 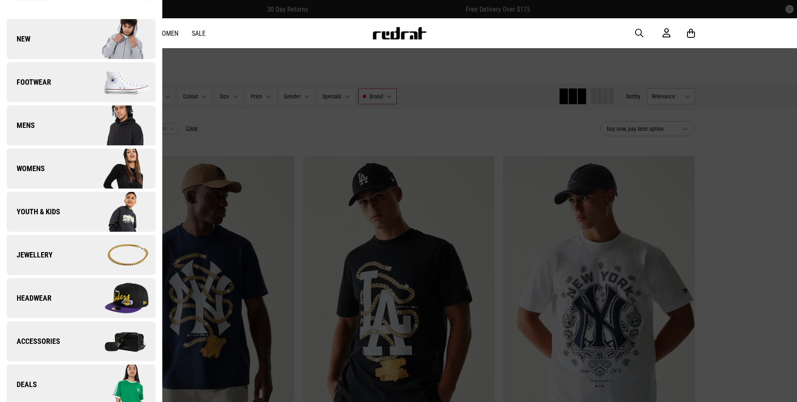 What do you see at coordinates (33, 212) in the screenshot?
I see `span: Youth & Kids` at bounding box center [33, 212].